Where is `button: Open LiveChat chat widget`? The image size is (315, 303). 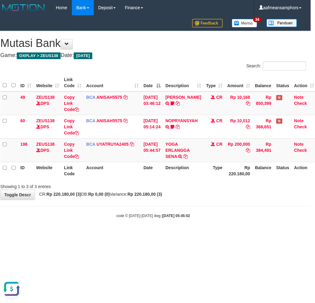
button: Open LiveChat chat widget is located at coordinates (12, 12).